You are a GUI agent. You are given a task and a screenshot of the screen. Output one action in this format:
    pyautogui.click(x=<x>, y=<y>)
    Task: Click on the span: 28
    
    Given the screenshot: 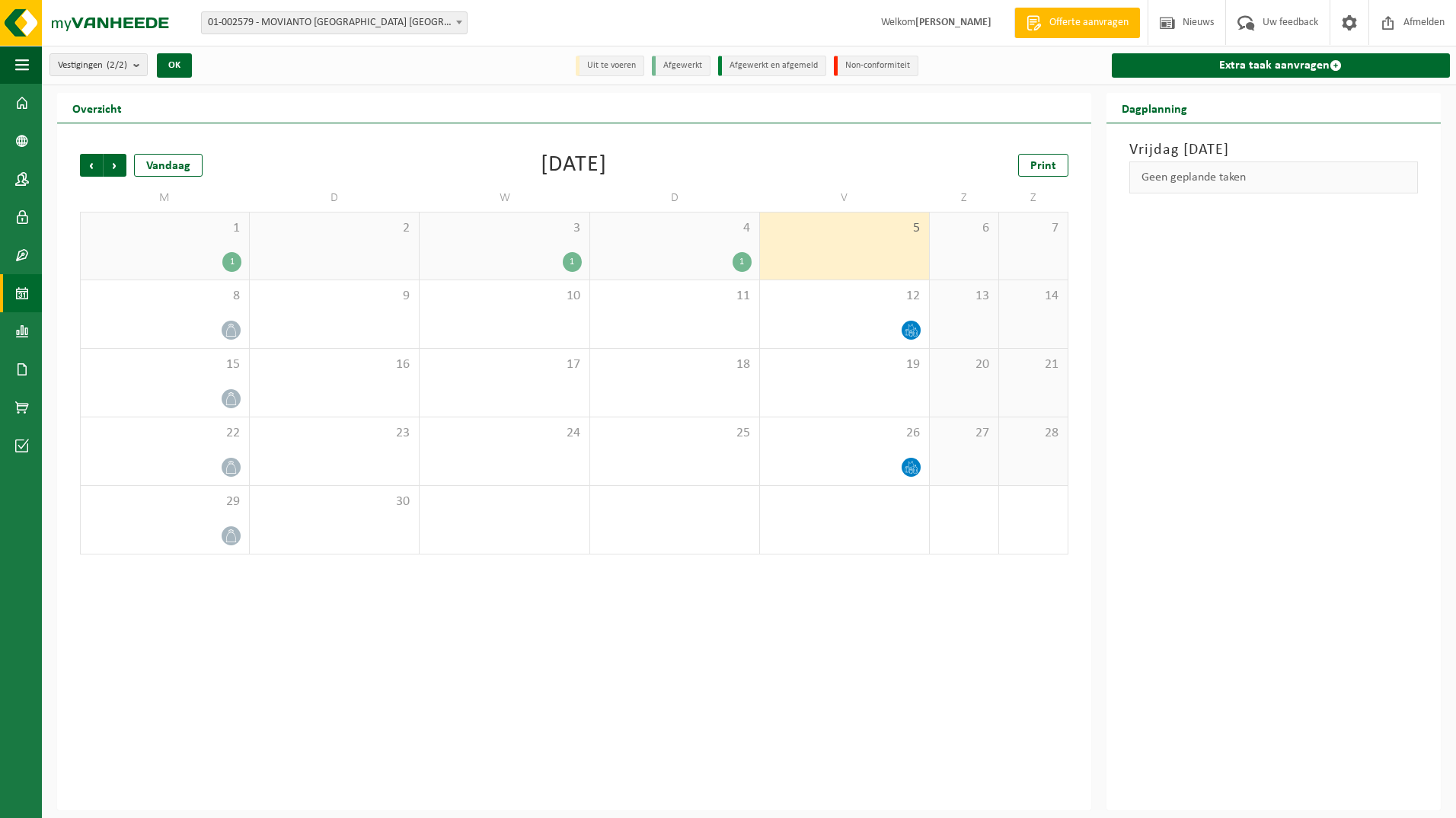 What is the action you would take?
    pyautogui.click(x=1034, y=433)
    